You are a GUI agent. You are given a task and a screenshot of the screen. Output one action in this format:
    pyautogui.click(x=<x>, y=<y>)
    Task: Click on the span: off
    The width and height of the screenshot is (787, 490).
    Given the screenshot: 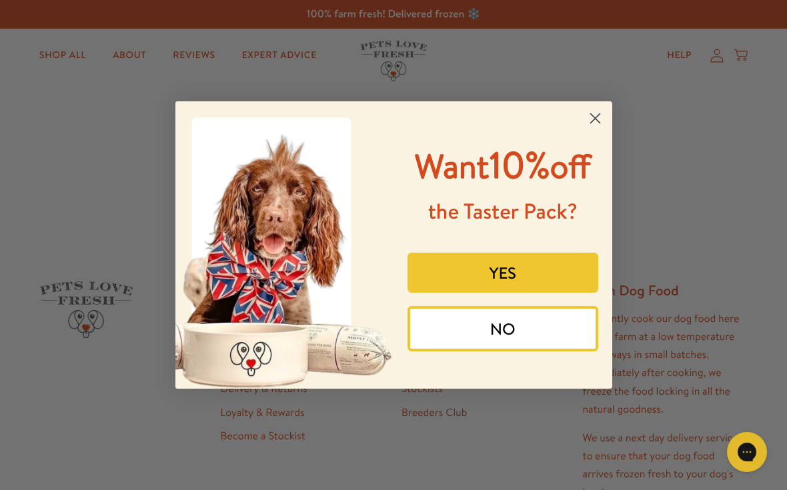 What is the action you would take?
    pyautogui.click(x=571, y=166)
    